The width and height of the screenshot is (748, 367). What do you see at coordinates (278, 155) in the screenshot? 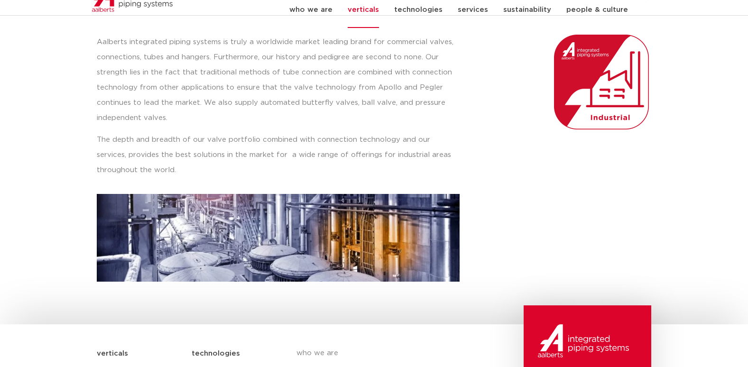
I see `p: The depth and breadth of our valve portfolio combined with connection technology and our services...` at bounding box center [278, 155].